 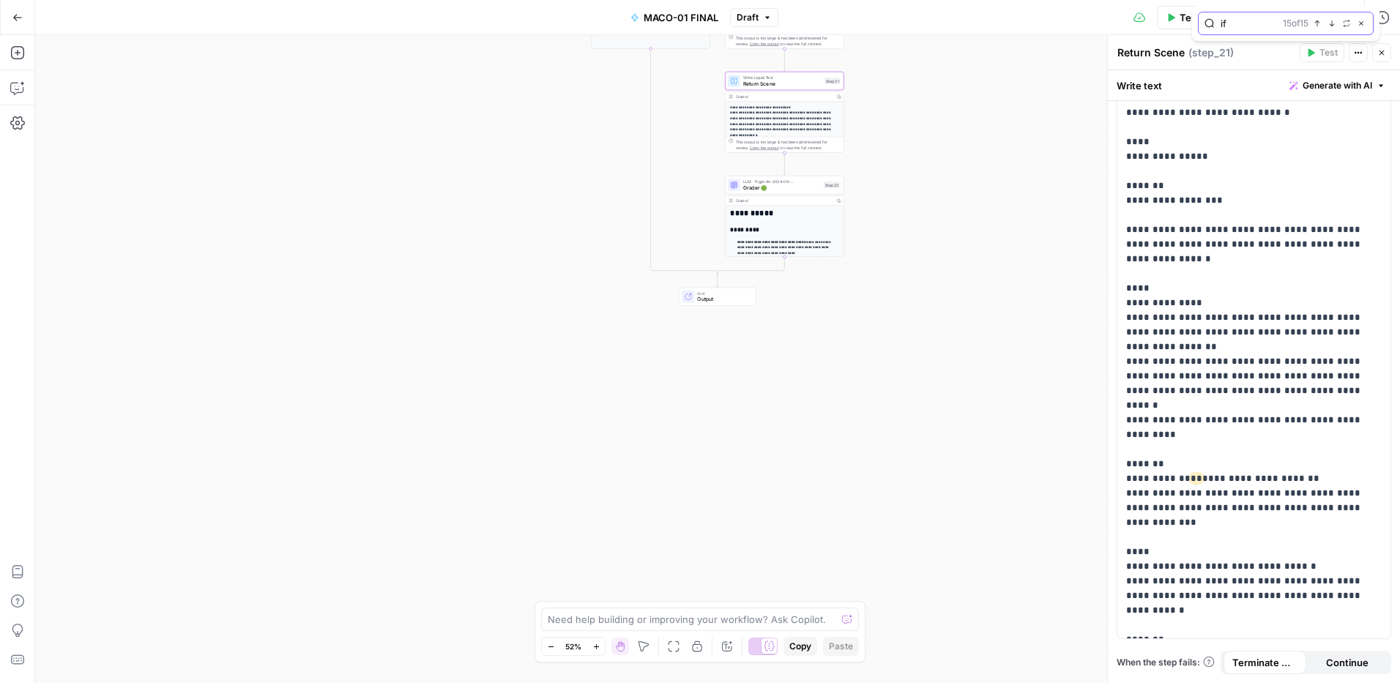 What do you see at coordinates (1347, 663) in the screenshot?
I see `button: Continue` at bounding box center [1347, 663].